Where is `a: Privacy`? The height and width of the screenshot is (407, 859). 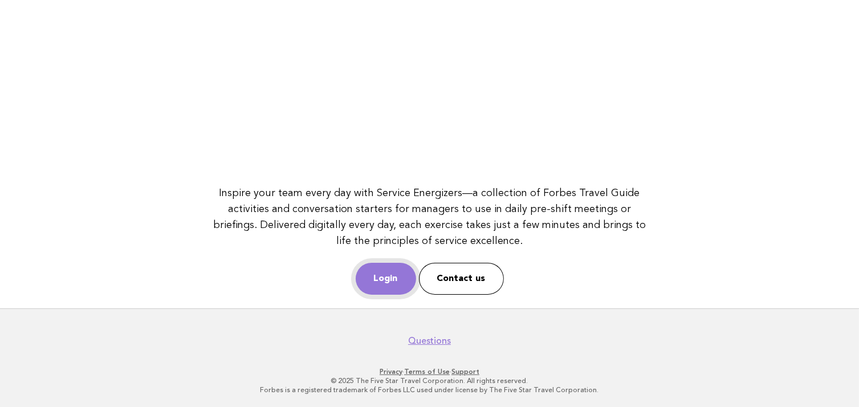
a: Privacy is located at coordinates (391, 372).